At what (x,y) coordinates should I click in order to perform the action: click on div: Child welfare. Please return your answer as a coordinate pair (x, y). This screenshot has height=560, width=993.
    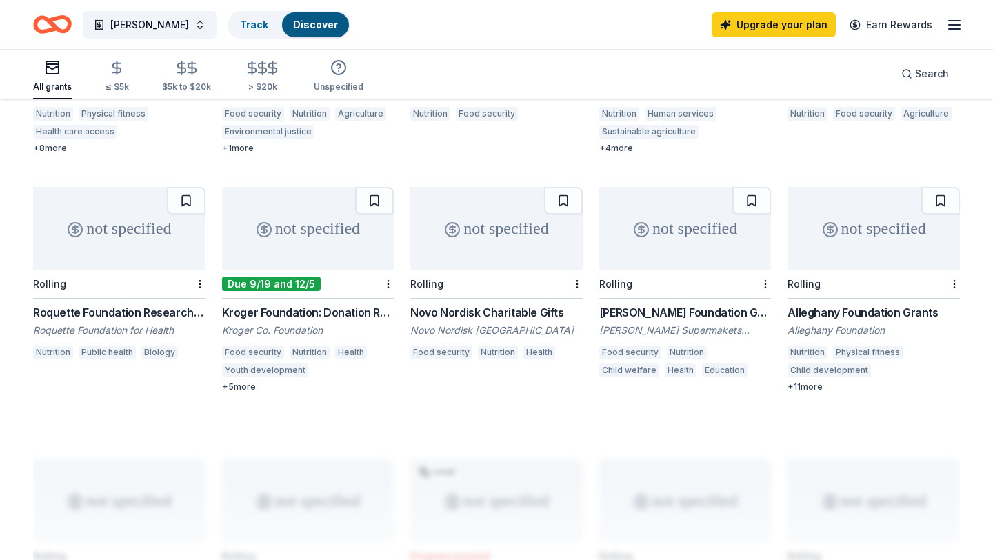
    Looking at the image, I should click on (629, 370).